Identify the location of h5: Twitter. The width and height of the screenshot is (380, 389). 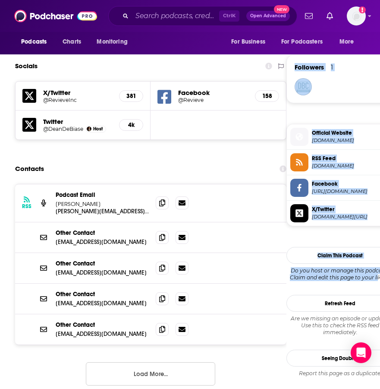
(78, 121).